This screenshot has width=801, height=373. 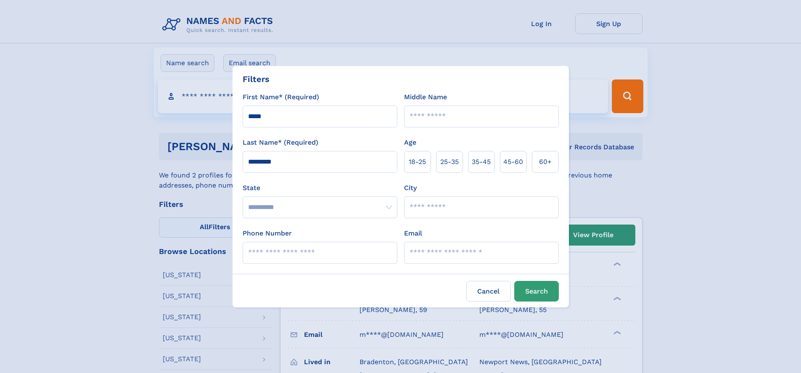 What do you see at coordinates (280, 142) in the screenshot?
I see `label: Last Name* (Required)` at bounding box center [280, 142].